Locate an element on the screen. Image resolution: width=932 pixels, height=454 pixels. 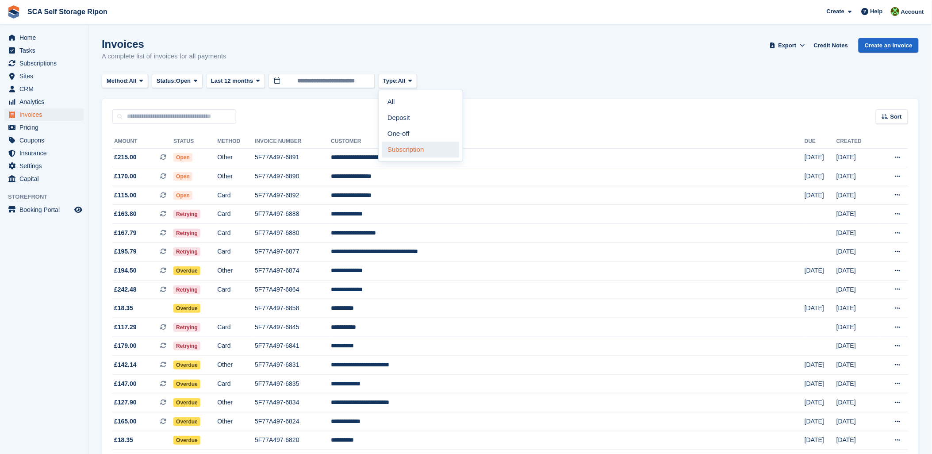
span: £194.50 is located at coordinates (125, 270).